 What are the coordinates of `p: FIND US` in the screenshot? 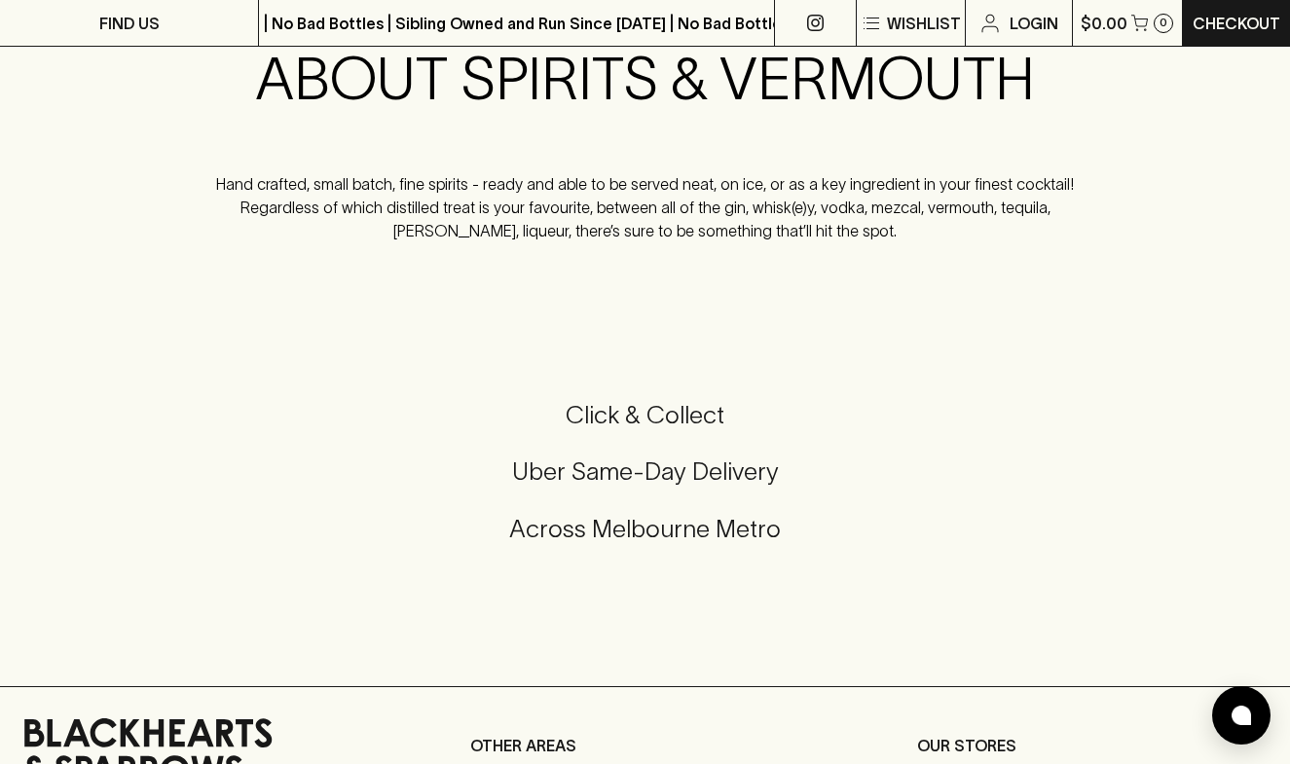 It's located at (129, 23).